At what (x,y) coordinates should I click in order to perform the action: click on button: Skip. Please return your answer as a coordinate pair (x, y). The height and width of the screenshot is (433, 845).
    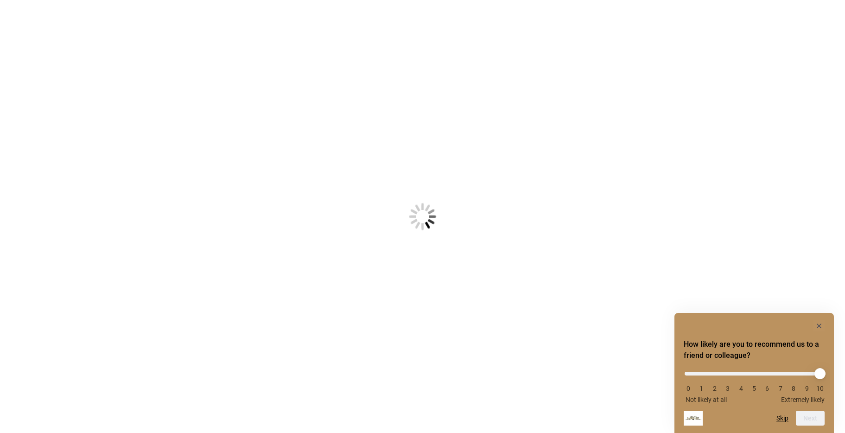
    Looking at the image, I should click on (782, 418).